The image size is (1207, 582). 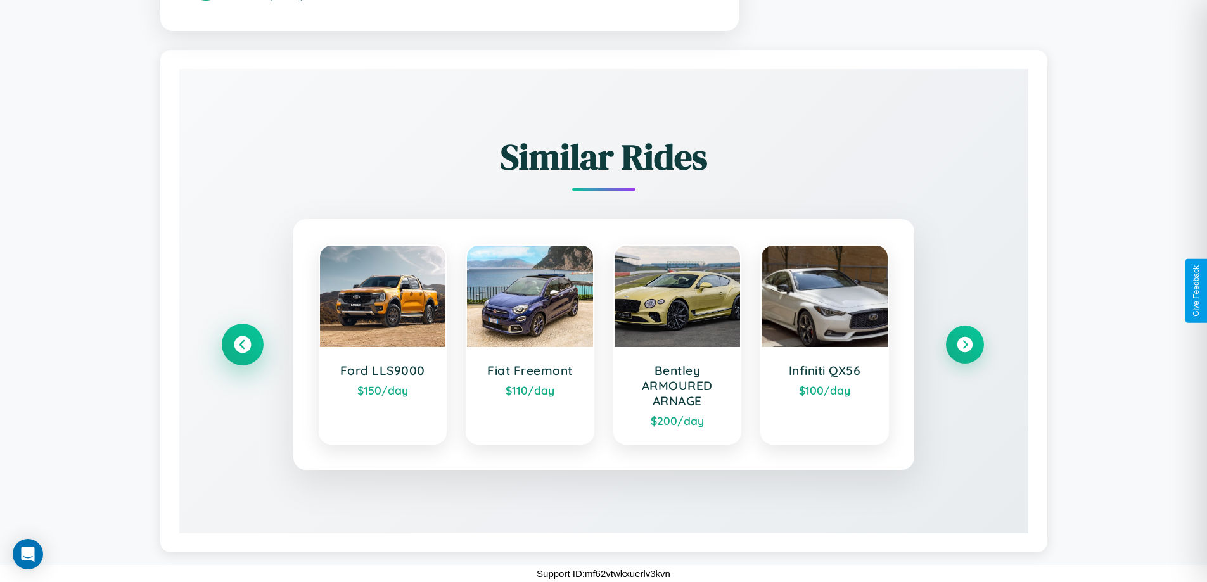 What do you see at coordinates (530, 345) in the screenshot?
I see `a: Fiat Freemont$110/day` at bounding box center [530, 345].